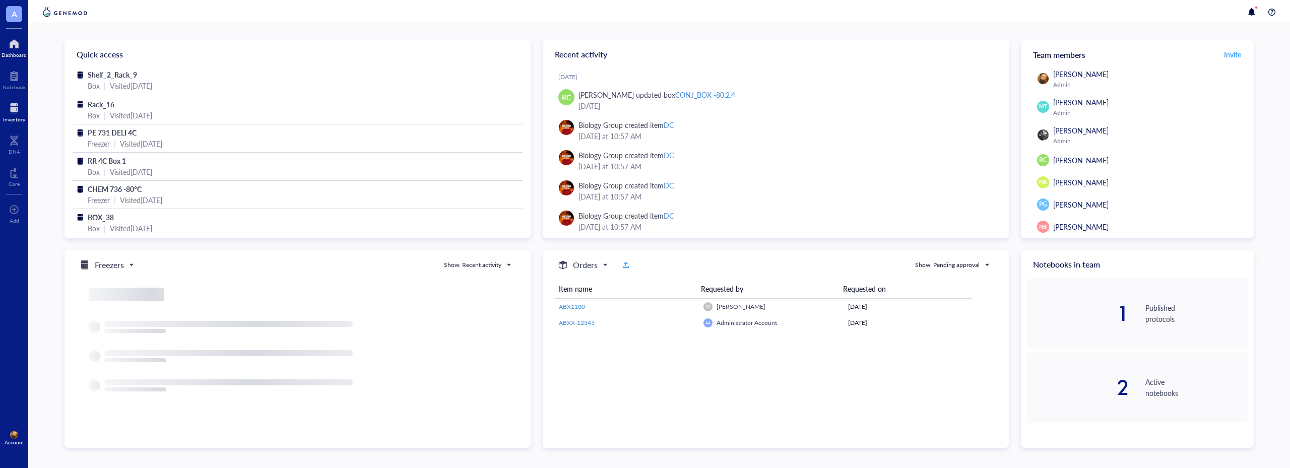 This screenshot has height=468, width=1290. What do you see at coordinates (297, 54) in the screenshot?
I see `div: Quick access` at bounding box center [297, 54].